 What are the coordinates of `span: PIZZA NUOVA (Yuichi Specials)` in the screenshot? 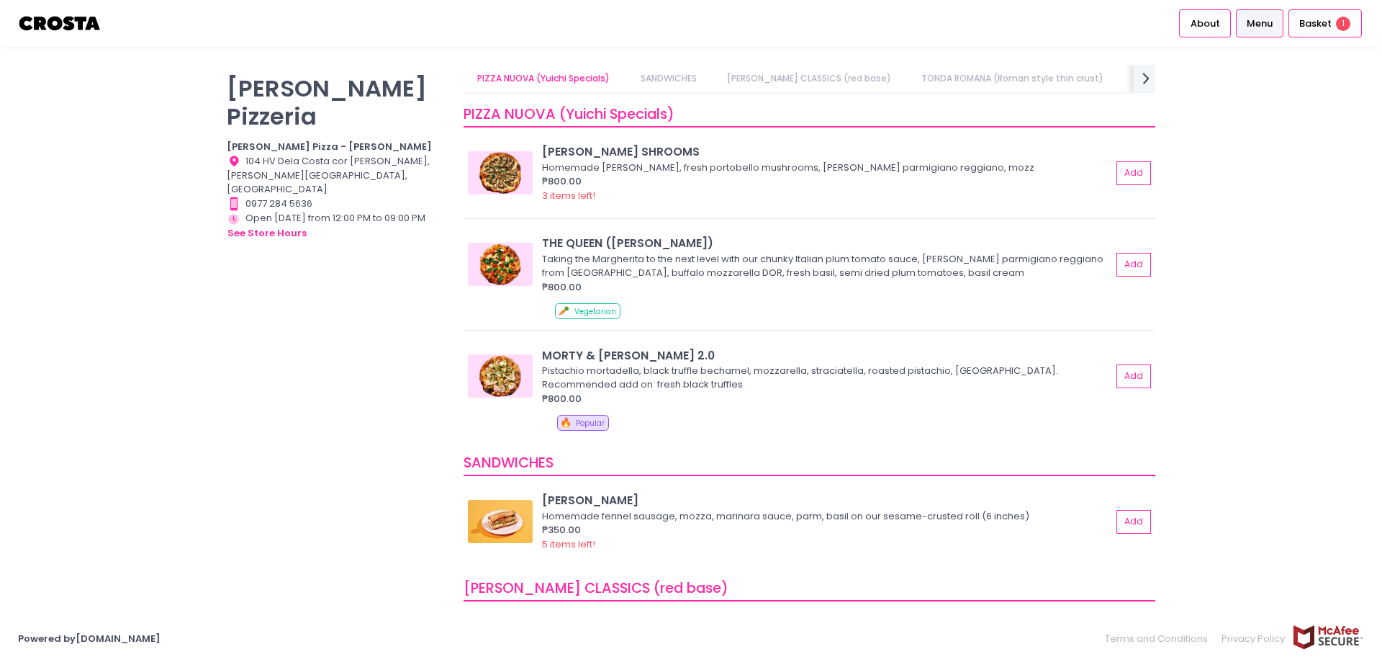 It's located at (569, 114).